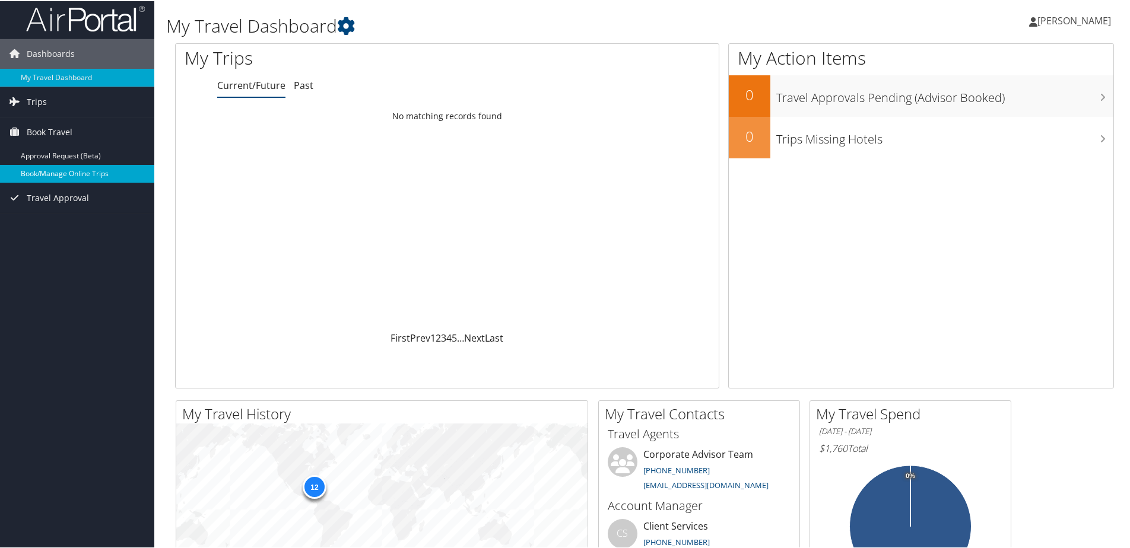 This screenshot has width=1130, height=548. What do you see at coordinates (921, 137) in the screenshot?
I see `a: 0Trips Missing Hotels` at bounding box center [921, 137].